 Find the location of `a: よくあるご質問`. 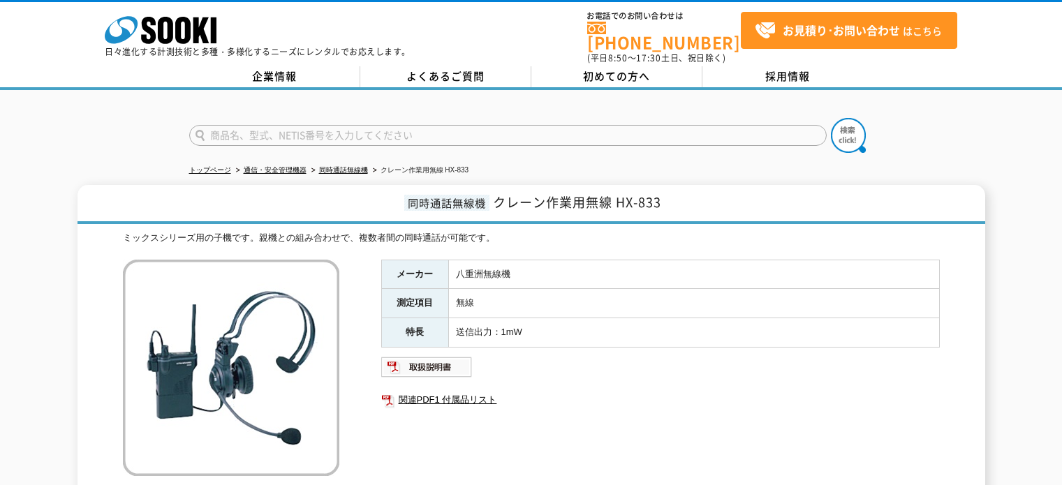

a: よくあるご質問 is located at coordinates (446, 77).